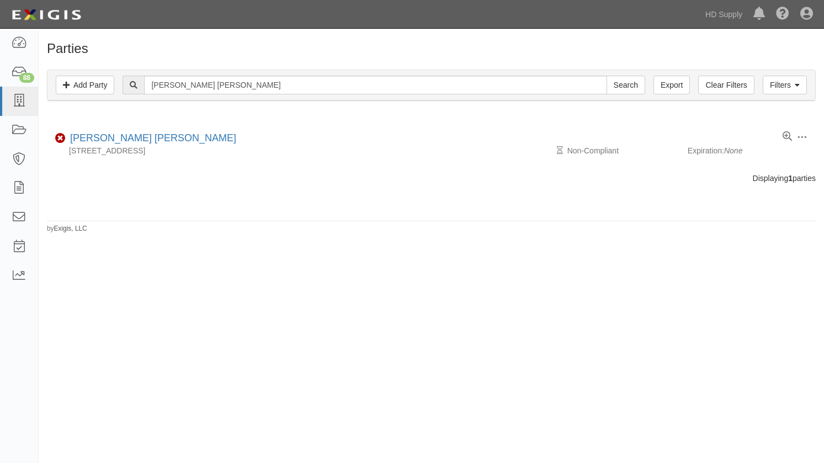 The height and width of the screenshot is (463, 824). What do you see at coordinates (791, 178) in the screenshot?
I see `b: 1` at bounding box center [791, 178].